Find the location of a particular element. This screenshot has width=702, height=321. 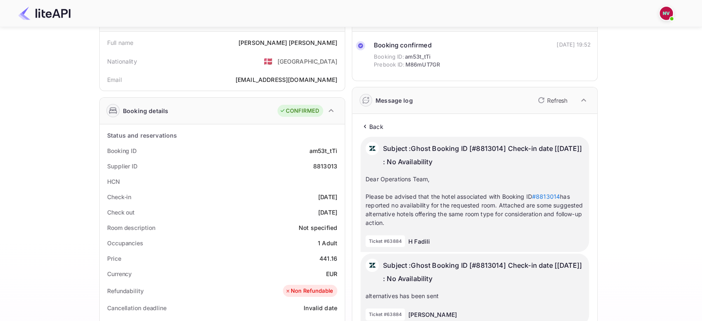

div: Invalid date is located at coordinates (320, 307).